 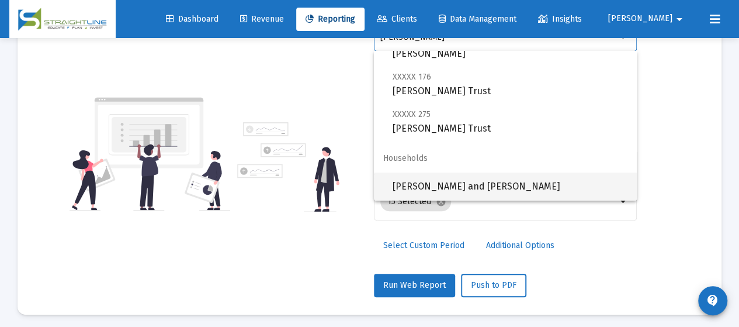 I want to click on span: Push to PDF, so click(x=494, y=285).